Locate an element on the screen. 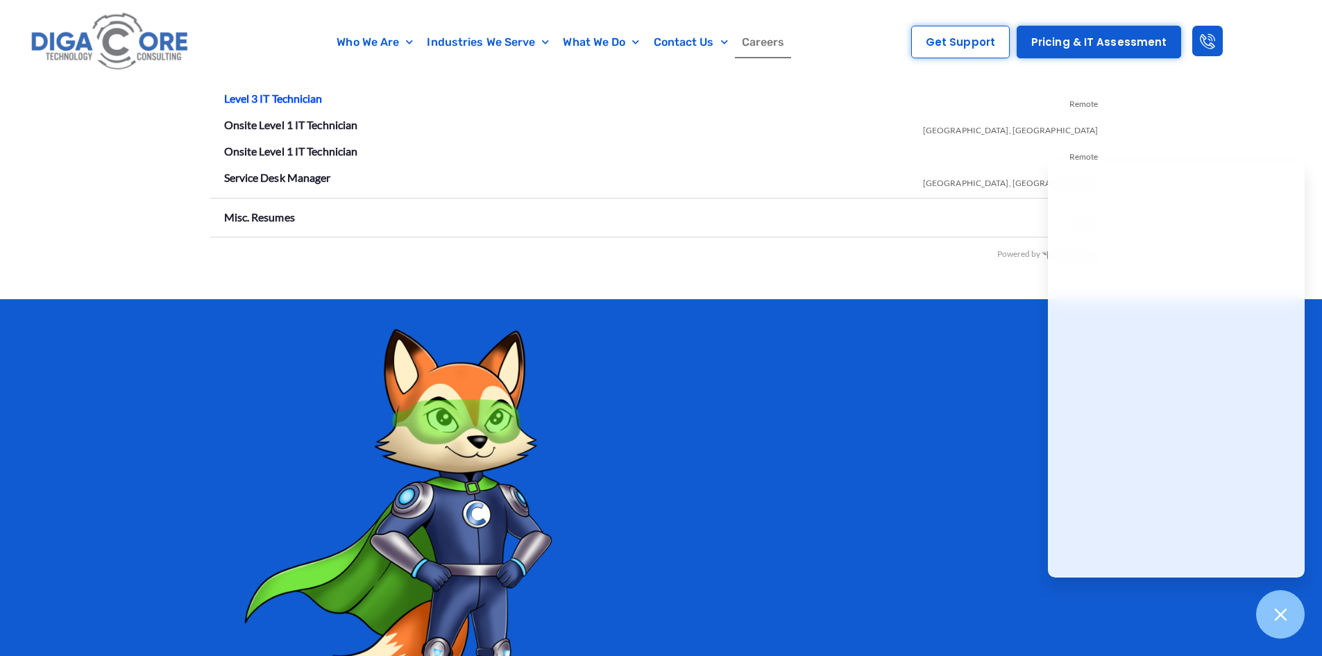  a: Contact Us is located at coordinates (691, 42).